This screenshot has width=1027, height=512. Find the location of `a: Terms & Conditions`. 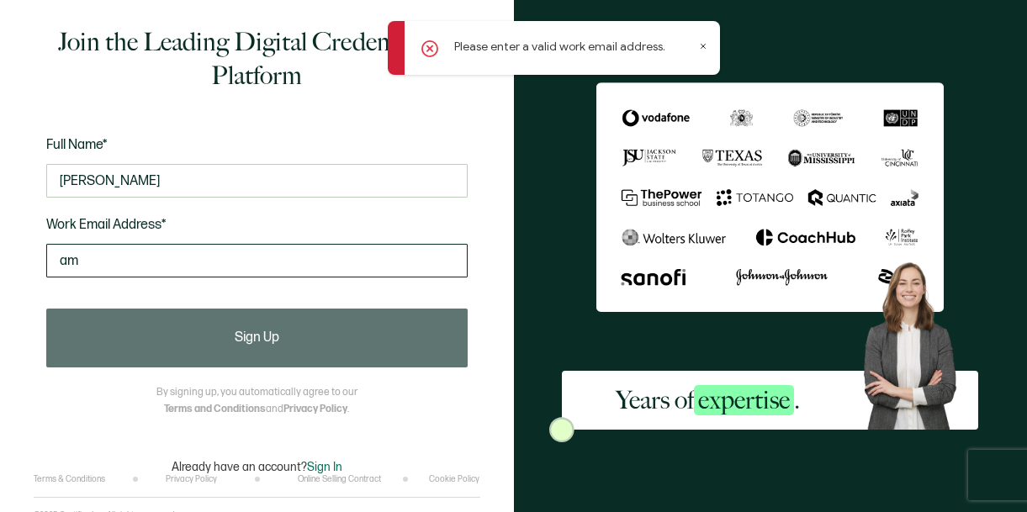

a: Terms & Conditions is located at coordinates (69, 479).